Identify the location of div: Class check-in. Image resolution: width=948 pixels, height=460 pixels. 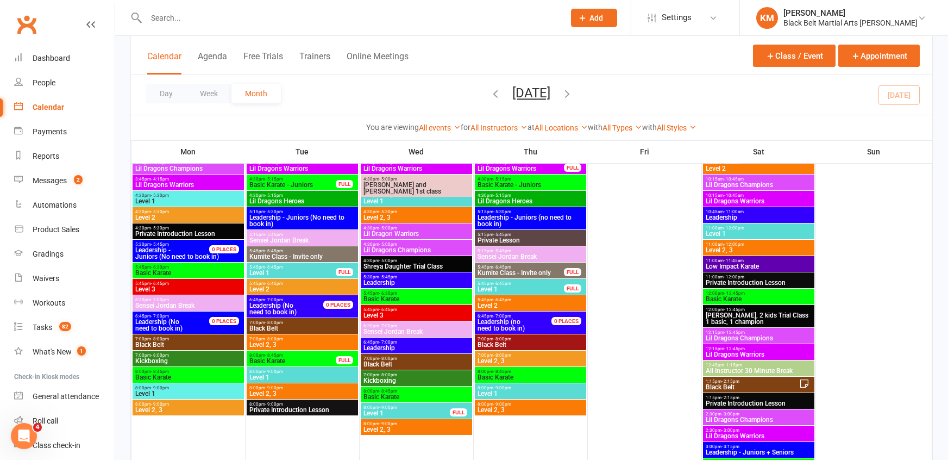
(56, 445).